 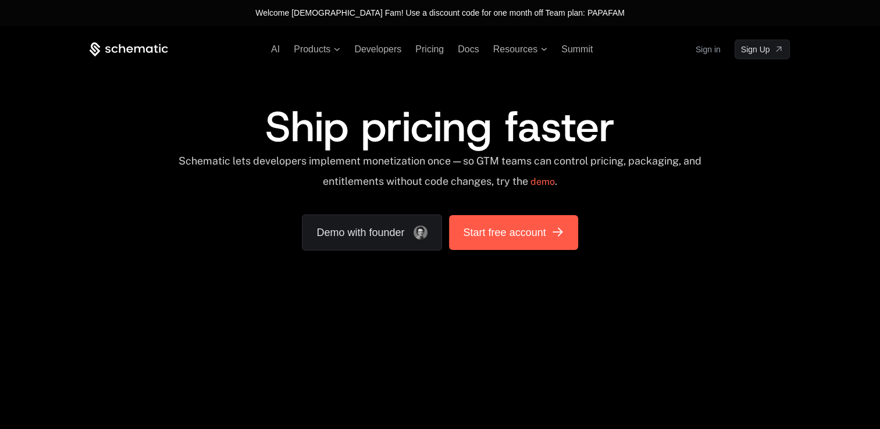 I want to click on a: Demo with founder, ,[object Object], so click(x=372, y=233).